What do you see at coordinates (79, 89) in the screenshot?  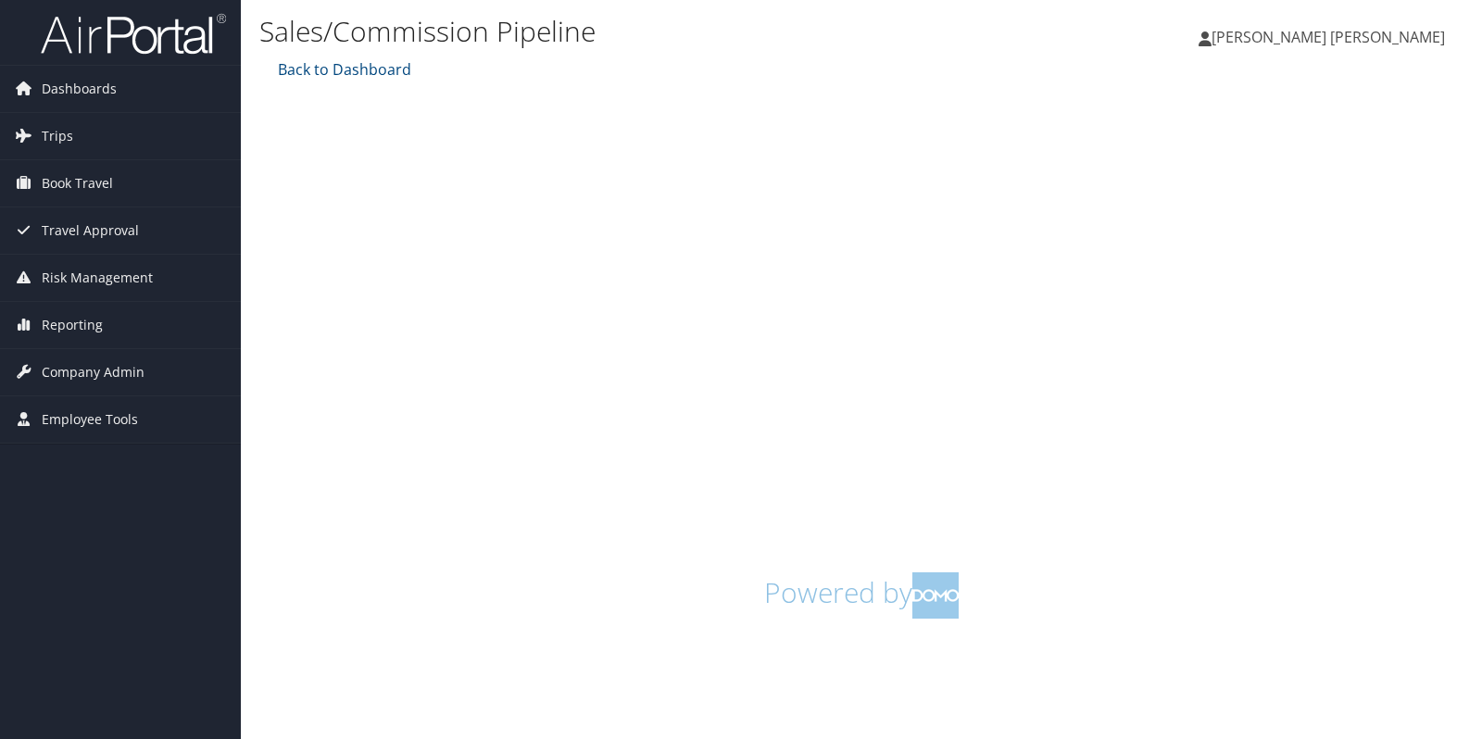 I see `span: Dashboards` at bounding box center [79, 89].